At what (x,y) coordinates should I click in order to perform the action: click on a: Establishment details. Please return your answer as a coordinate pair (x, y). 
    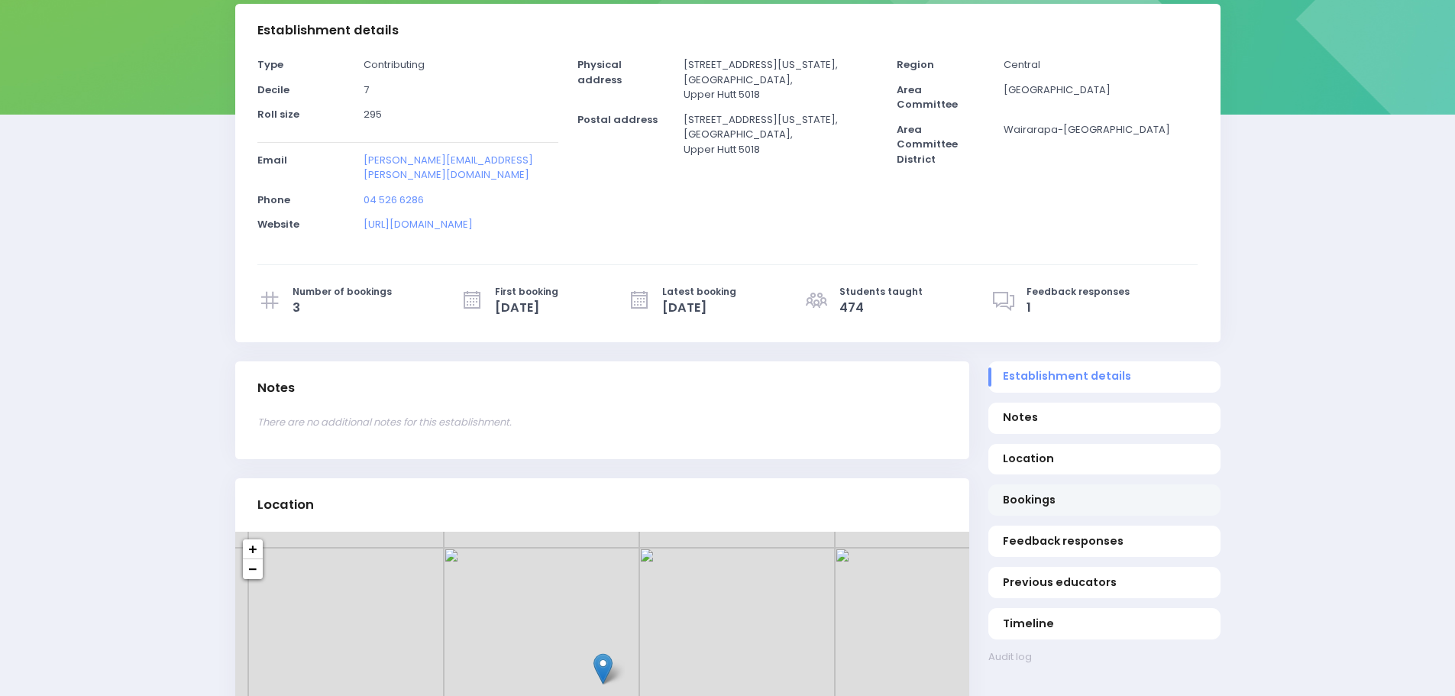
    Looking at the image, I should click on (1105, 377).